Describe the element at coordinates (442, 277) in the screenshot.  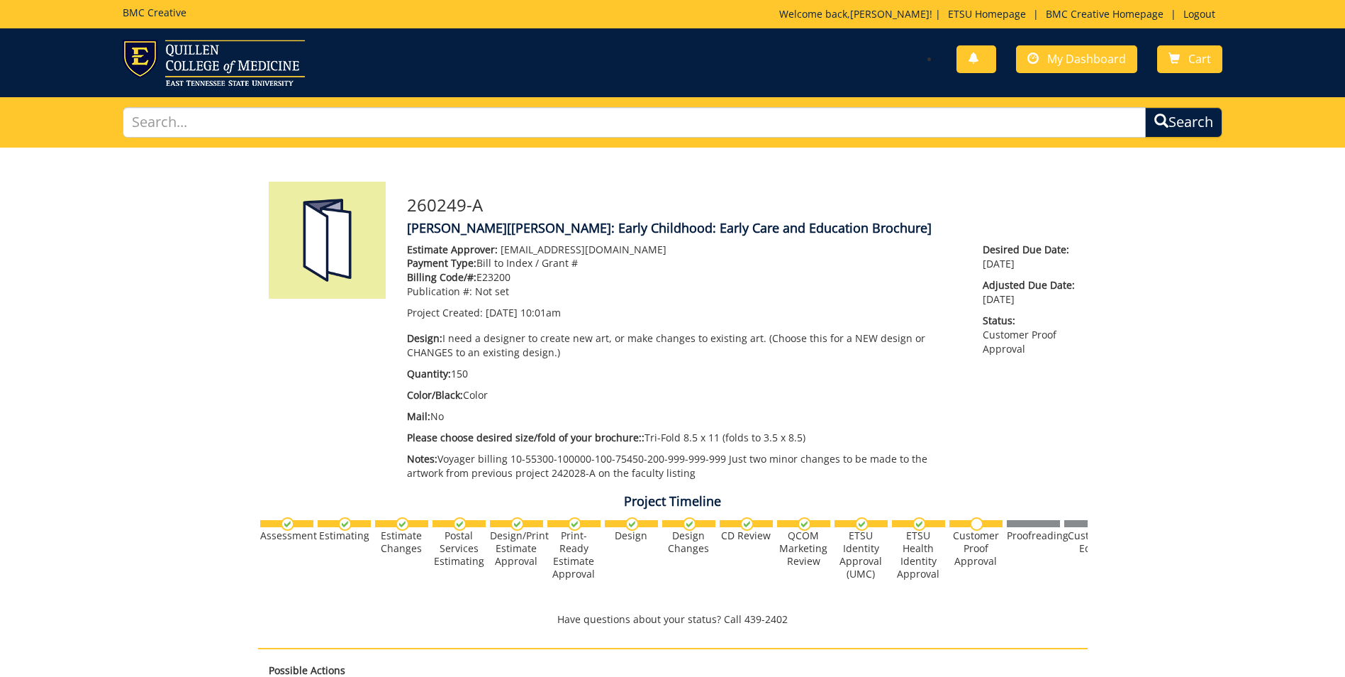
I see `span: Billing Code/#:` at that location.